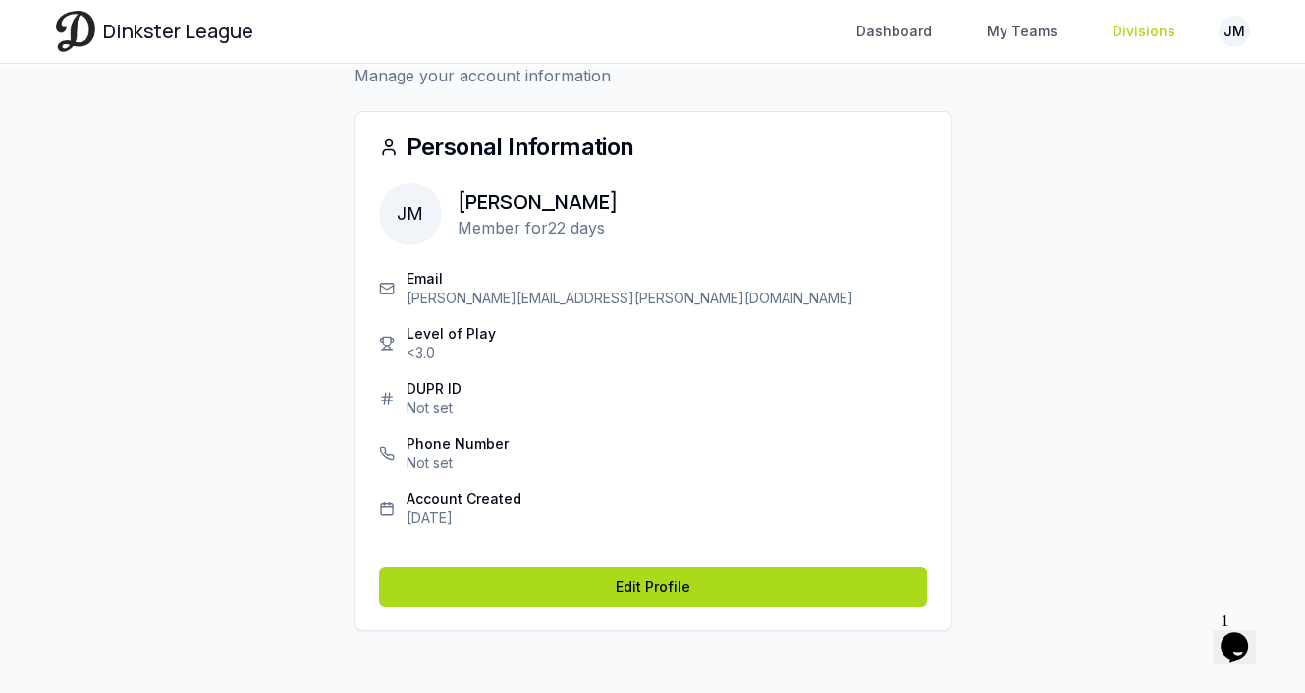 This screenshot has height=693, width=1305. Describe the element at coordinates (178, 31) in the screenshot. I see `span: Dinkster League` at that location.